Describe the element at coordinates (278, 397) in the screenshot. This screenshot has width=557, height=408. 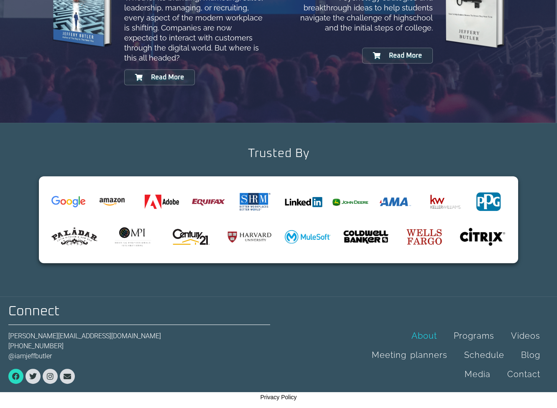
I see `a: Privacy Policy` at that location.